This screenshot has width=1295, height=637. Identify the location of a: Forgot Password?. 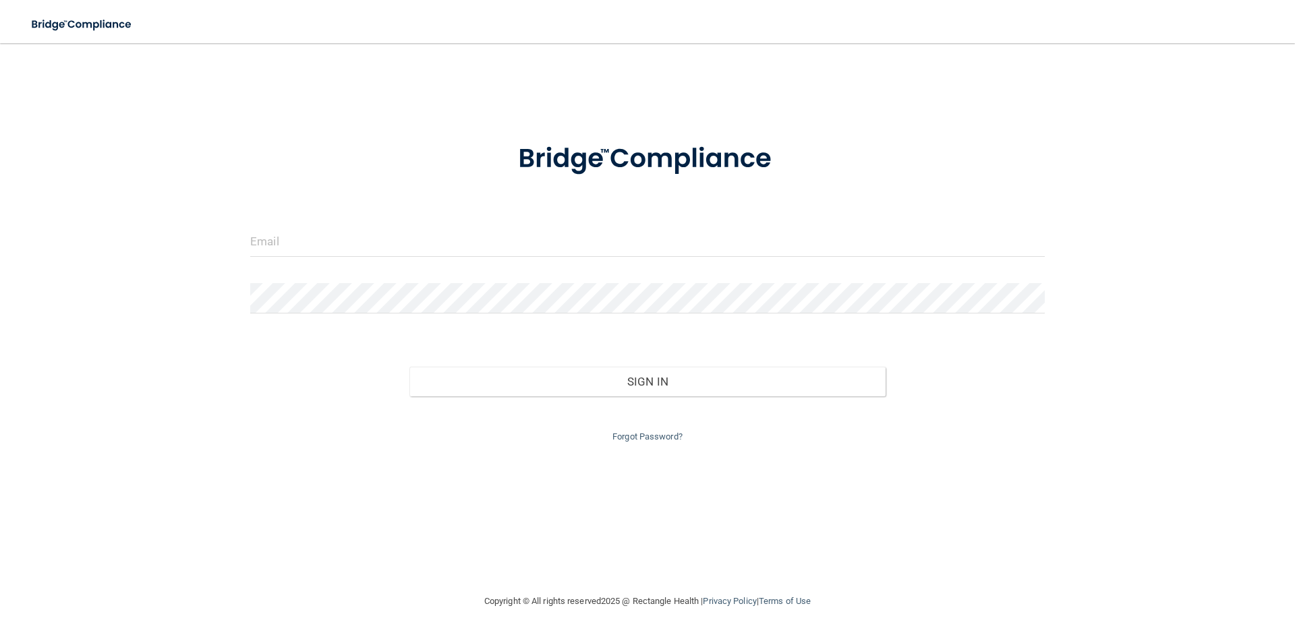
(647, 436).